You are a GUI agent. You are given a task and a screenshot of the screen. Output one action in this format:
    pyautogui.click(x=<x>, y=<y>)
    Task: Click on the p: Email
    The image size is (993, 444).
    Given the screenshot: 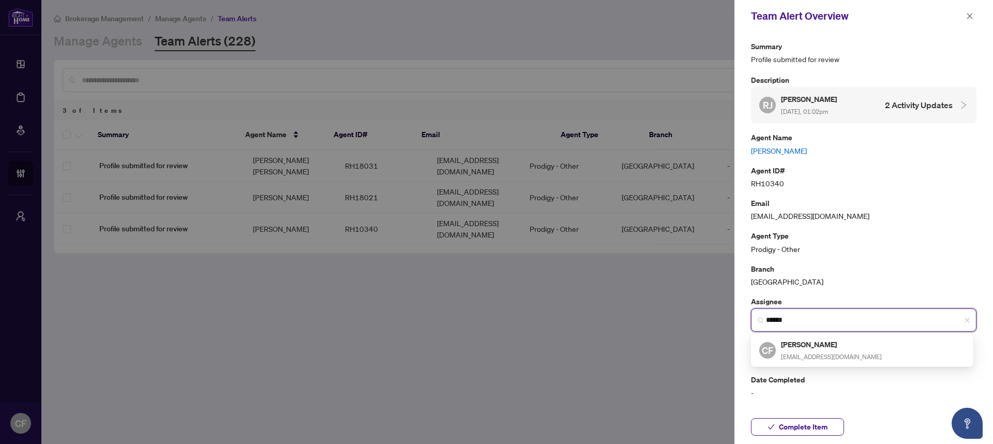 What is the action you would take?
    pyautogui.click(x=863, y=203)
    